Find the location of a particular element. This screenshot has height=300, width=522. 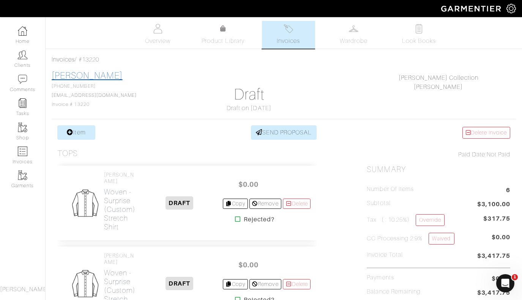

h2: Woven - Surprise (Custom) Stretch Shirt is located at coordinates (120, 209).